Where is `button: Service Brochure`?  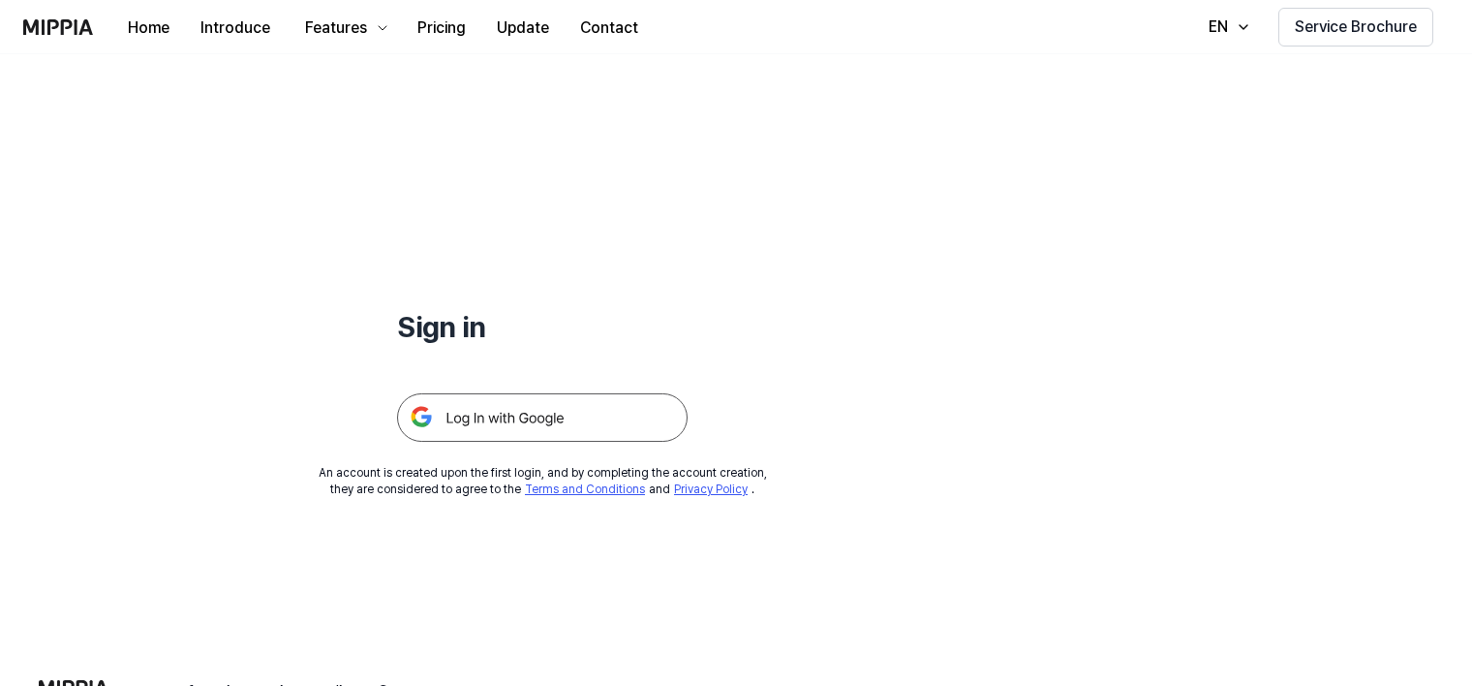
button: Service Brochure is located at coordinates (1356, 27).